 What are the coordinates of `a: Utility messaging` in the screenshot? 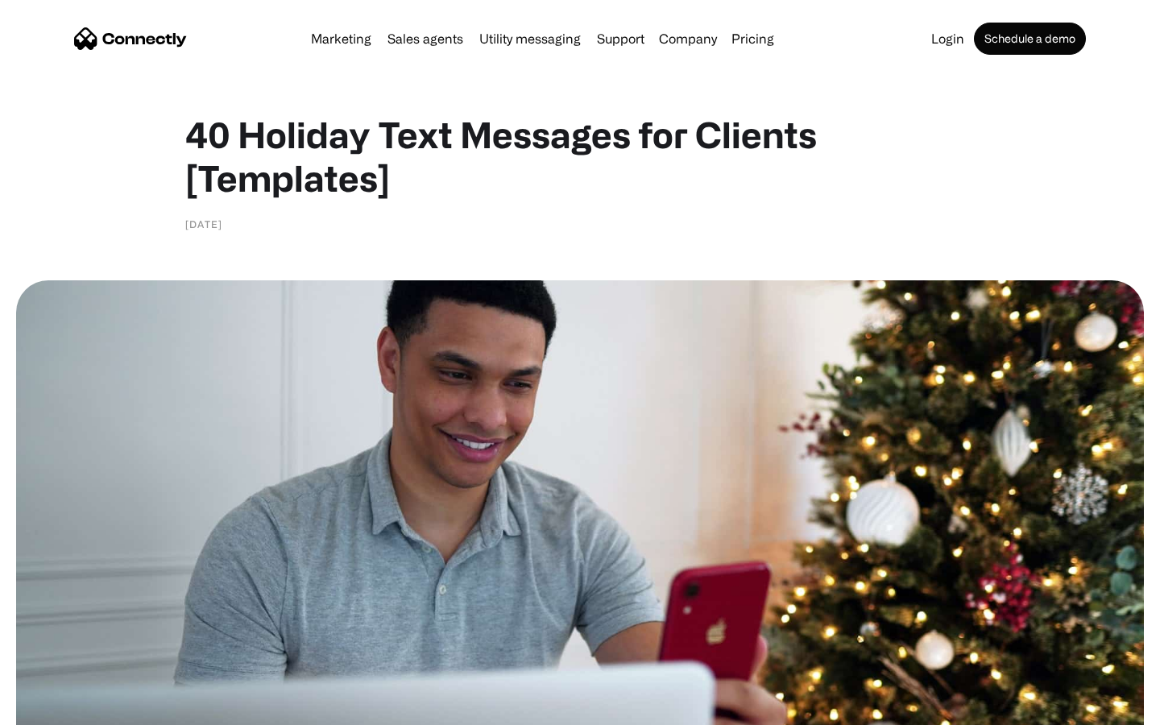 It's located at (530, 39).